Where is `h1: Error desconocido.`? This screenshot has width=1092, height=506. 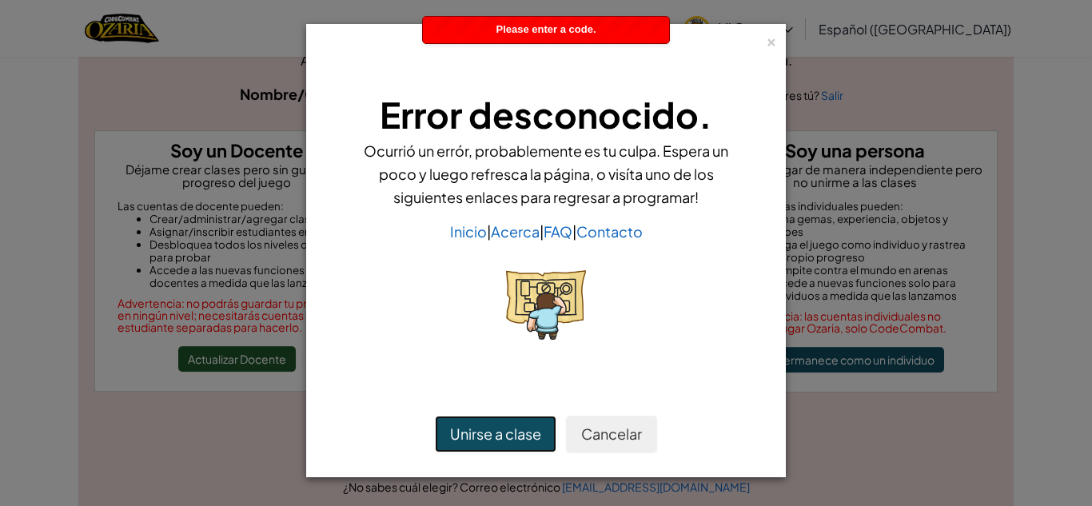
h1: Error desconocido. is located at coordinates (546, 114).